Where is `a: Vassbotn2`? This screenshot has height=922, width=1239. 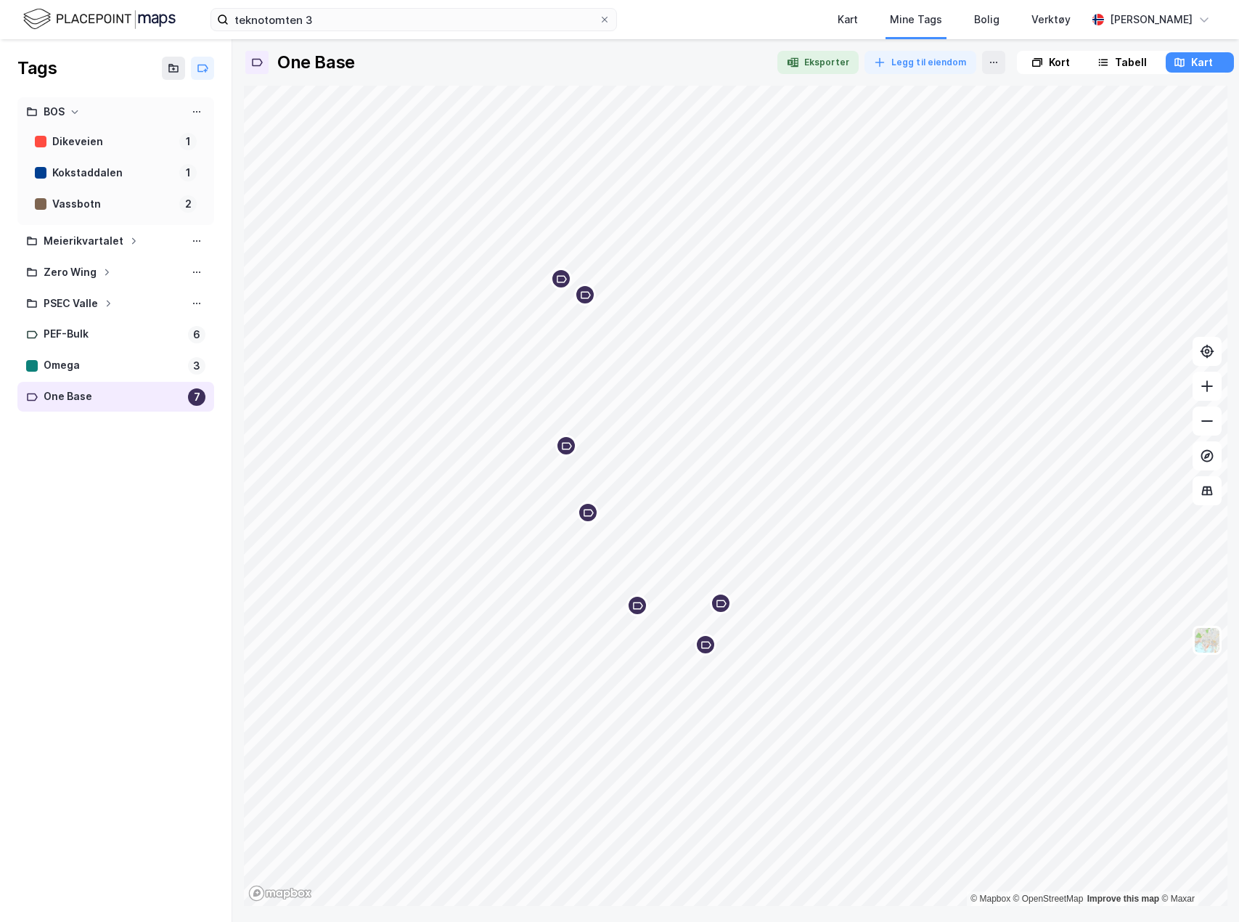 a: Vassbotn2 is located at coordinates (115, 204).